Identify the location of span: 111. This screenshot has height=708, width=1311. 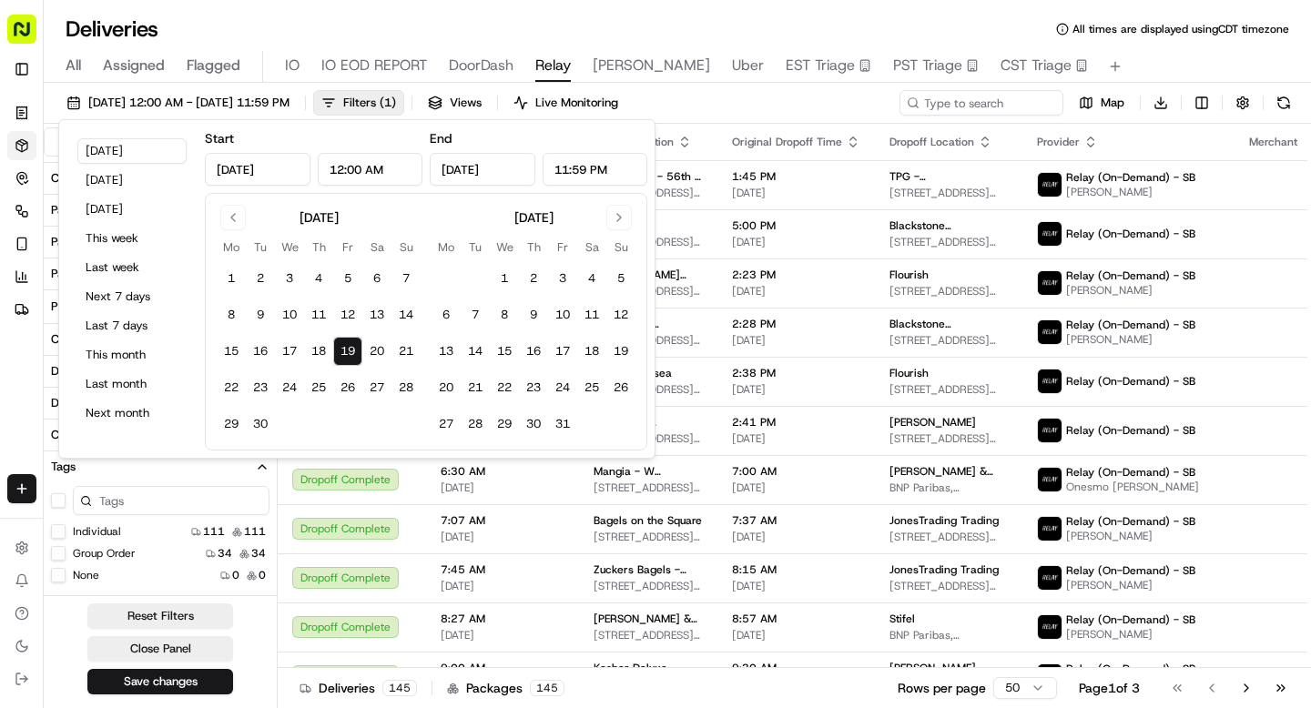
(255, 532).